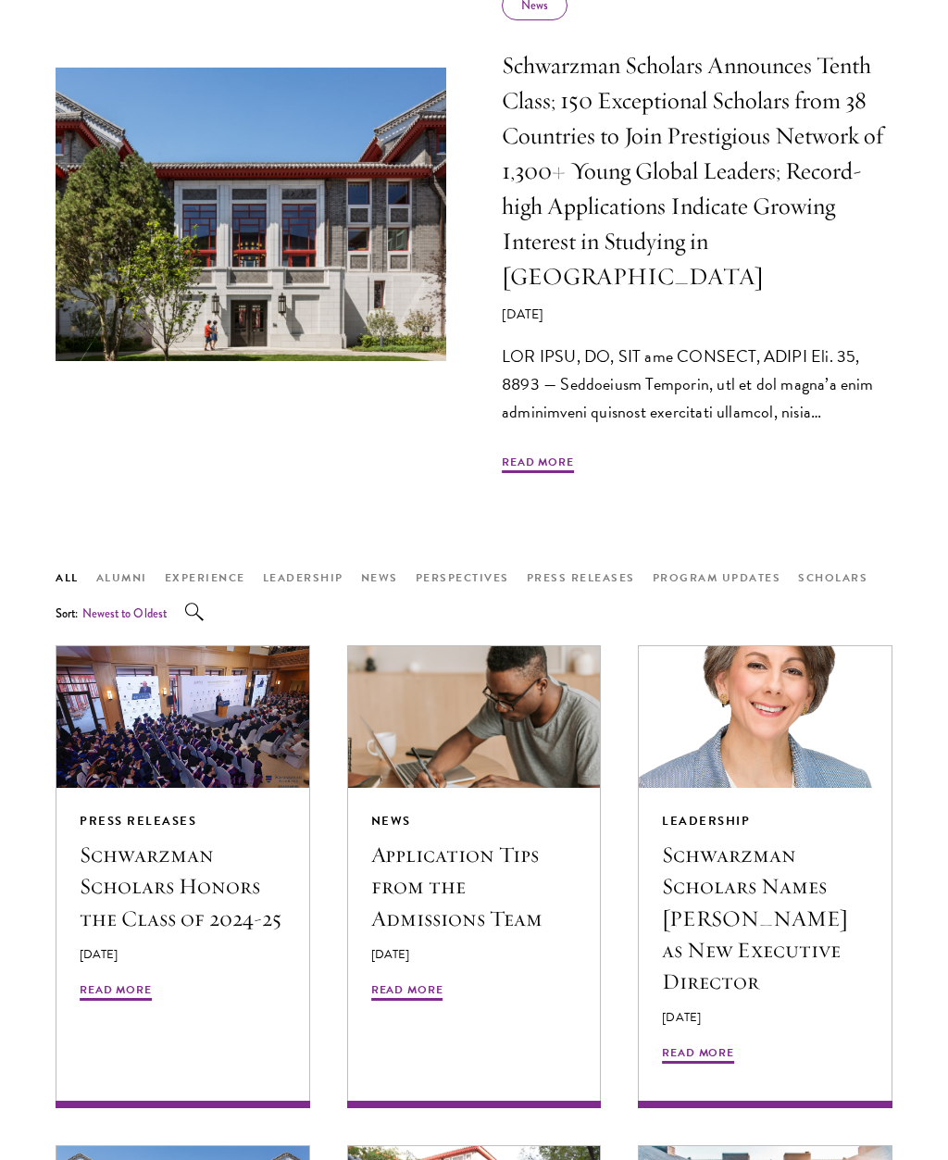 This screenshot has width=948, height=1160. What do you see at coordinates (182, 821) in the screenshot?
I see `div: Press Releases` at bounding box center [182, 821].